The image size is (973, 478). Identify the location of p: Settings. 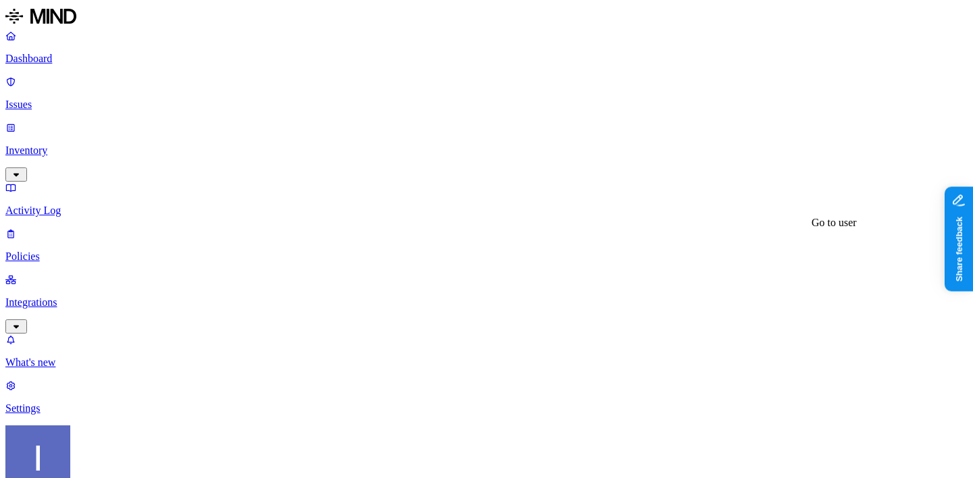
(486, 409).